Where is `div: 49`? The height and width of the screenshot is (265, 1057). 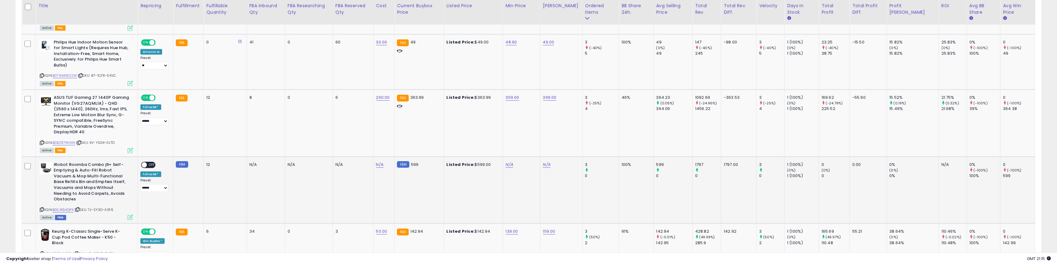
div: 49 is located at coordinates (674, 42).